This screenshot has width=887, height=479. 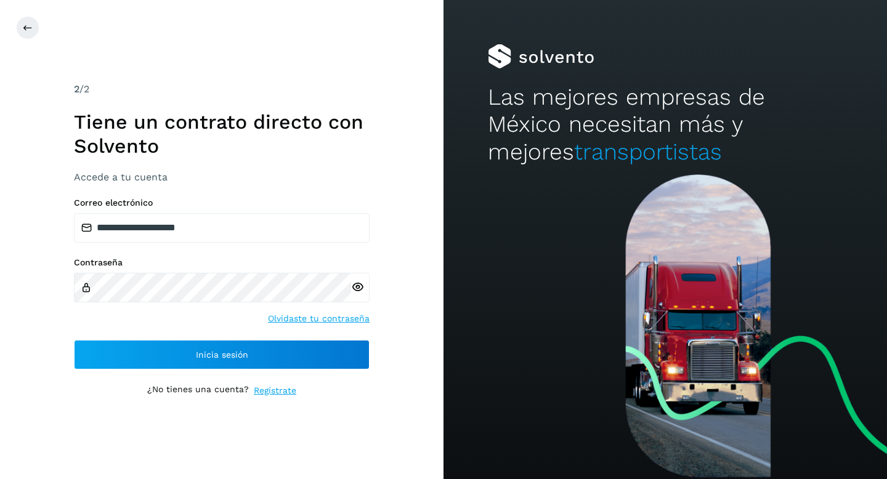 I want to click on span: 2, so click(x=76, y=89).